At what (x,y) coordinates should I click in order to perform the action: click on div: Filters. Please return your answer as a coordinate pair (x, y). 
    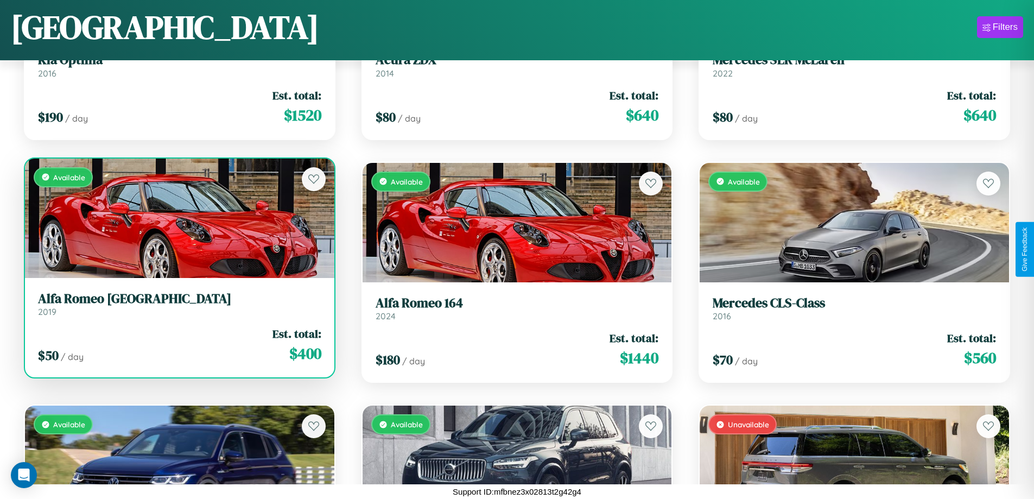
    Looking at the image, I should click on (1005, 27).